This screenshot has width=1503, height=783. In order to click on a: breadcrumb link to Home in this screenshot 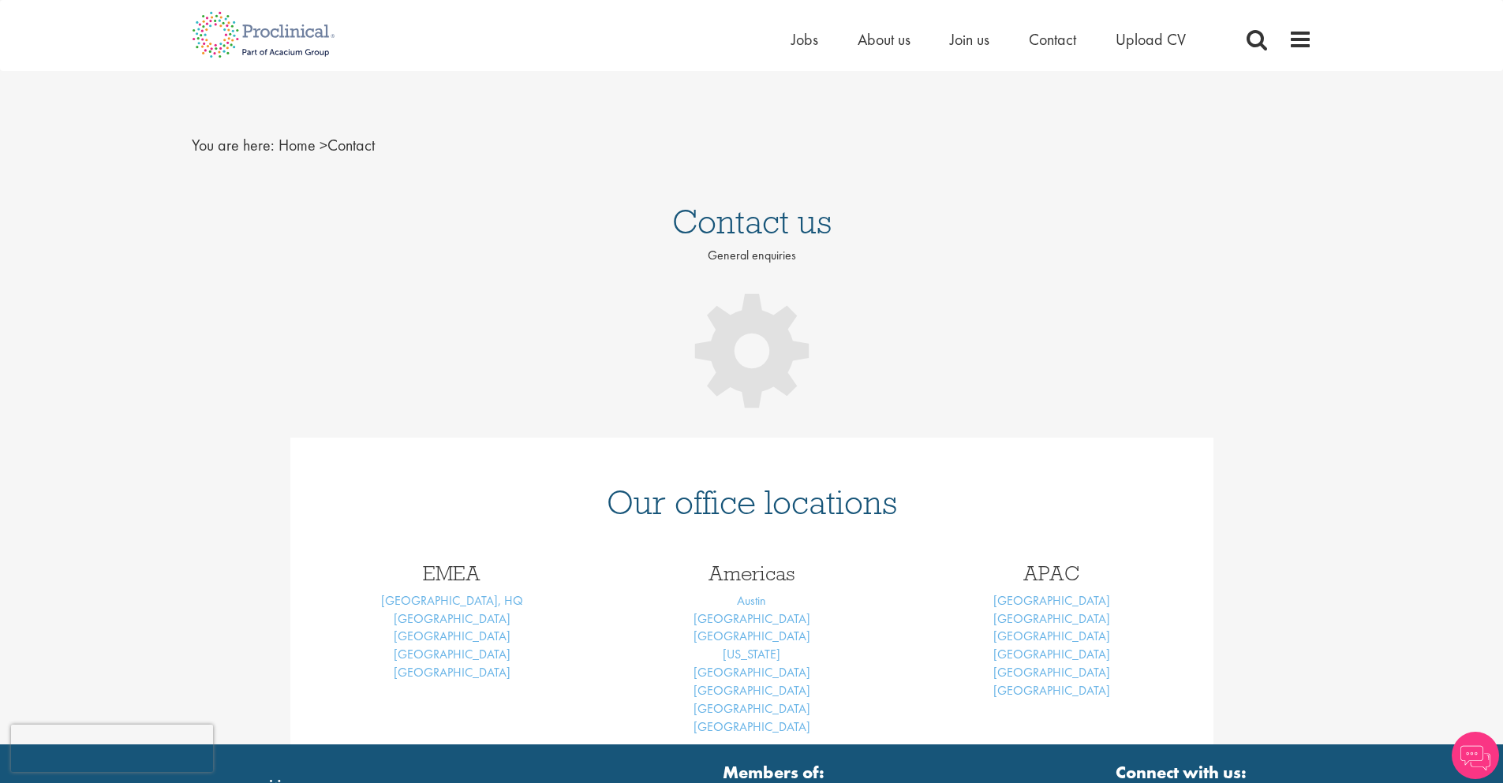, I will do `click(297, 145)`.